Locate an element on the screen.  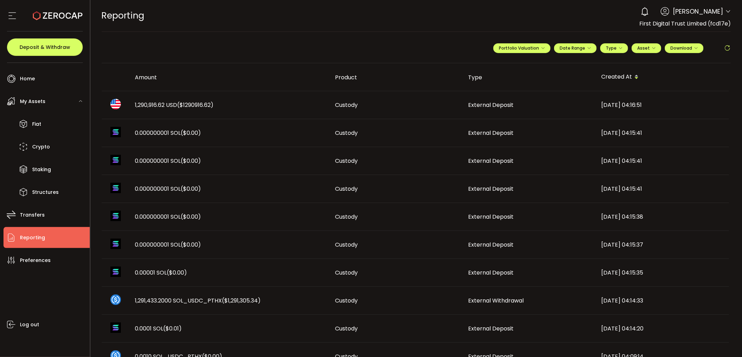
span: Home is located at coordinates (27, 79).